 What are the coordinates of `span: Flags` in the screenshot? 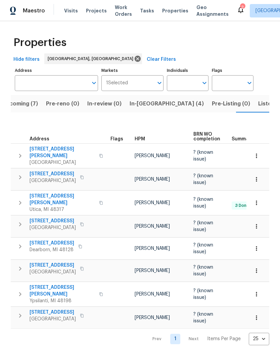 It's located at (117, 139).